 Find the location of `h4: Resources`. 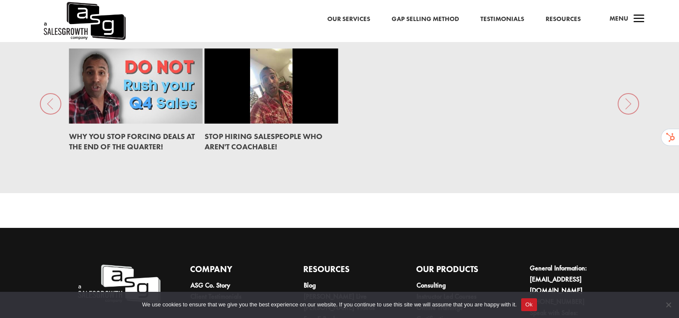

h4: Resources is located at coordinates (345, 271).